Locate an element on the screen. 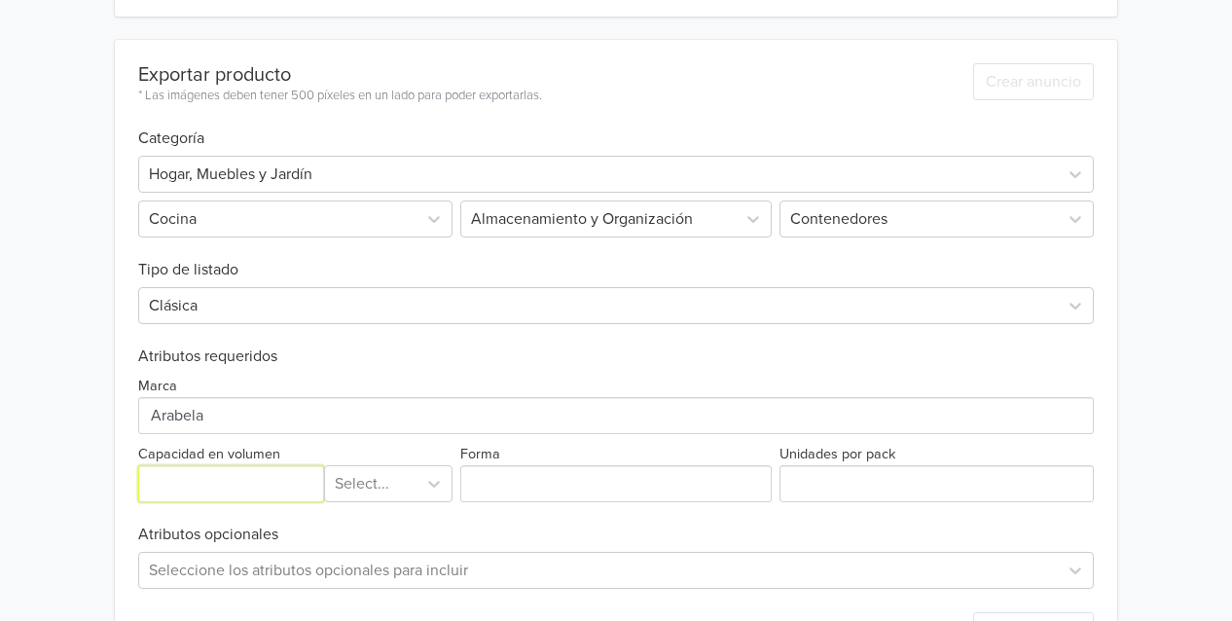 This screenshot has width=1232, height=621. h6: Categoría is located at coordinates (616, 126).